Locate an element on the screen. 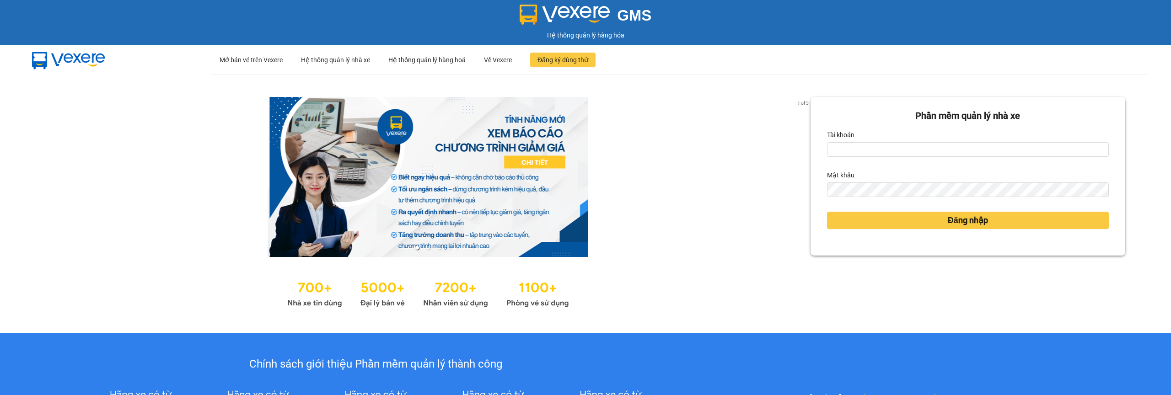 Image resolution: width=1171 pixels, height=395 pixels. img: logo 2 is located at coordinates (565, 15).